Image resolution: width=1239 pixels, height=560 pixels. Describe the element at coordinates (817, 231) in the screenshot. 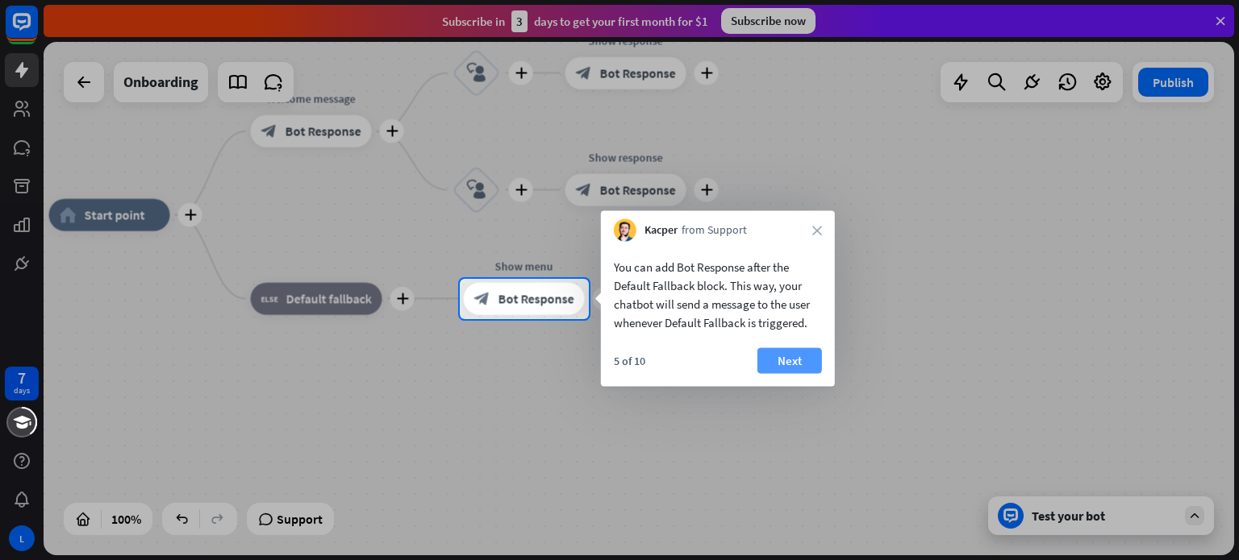

I see `i: close` at that location.